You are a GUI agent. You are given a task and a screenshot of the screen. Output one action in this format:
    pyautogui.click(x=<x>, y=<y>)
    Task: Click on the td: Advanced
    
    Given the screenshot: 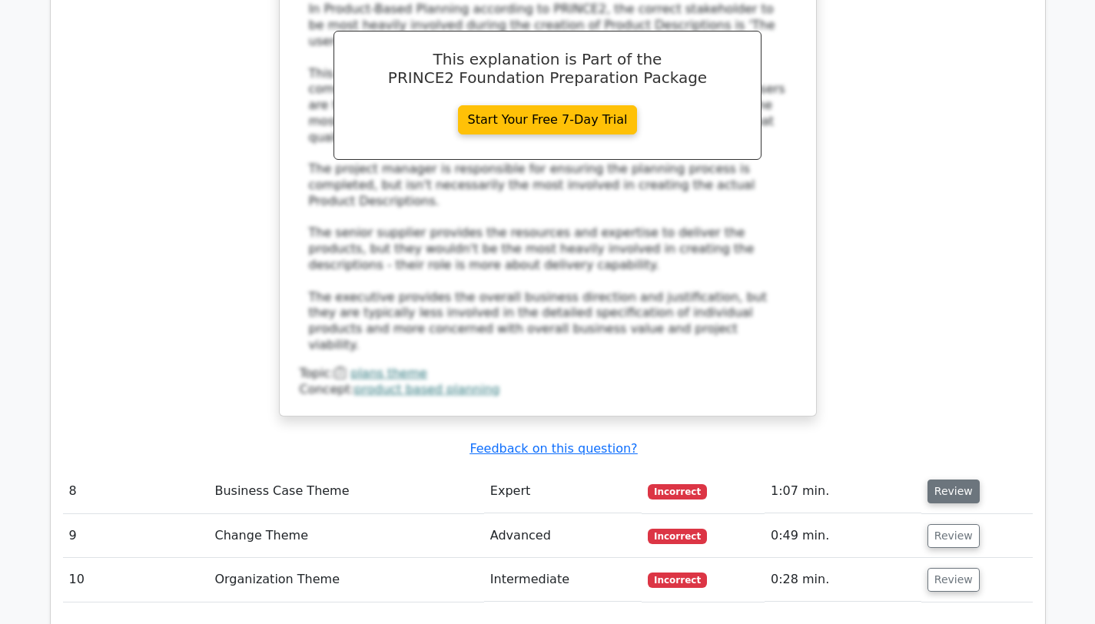 What is the action you would take?
    pyautogui.click(x=562, y=535)
    